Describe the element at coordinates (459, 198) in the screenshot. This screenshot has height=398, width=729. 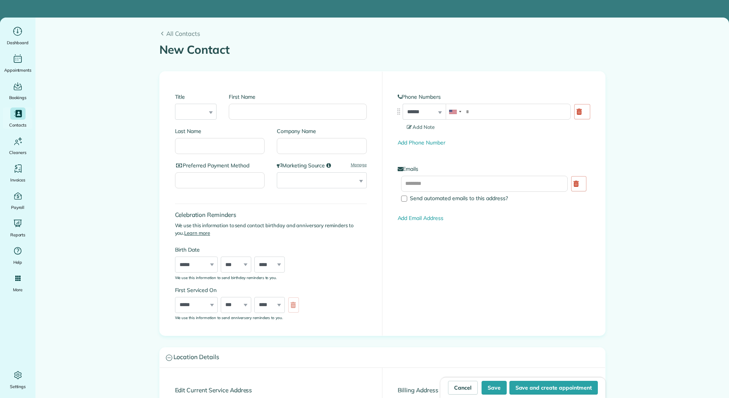
I see `span: Send automated emails to this address?` at that location.